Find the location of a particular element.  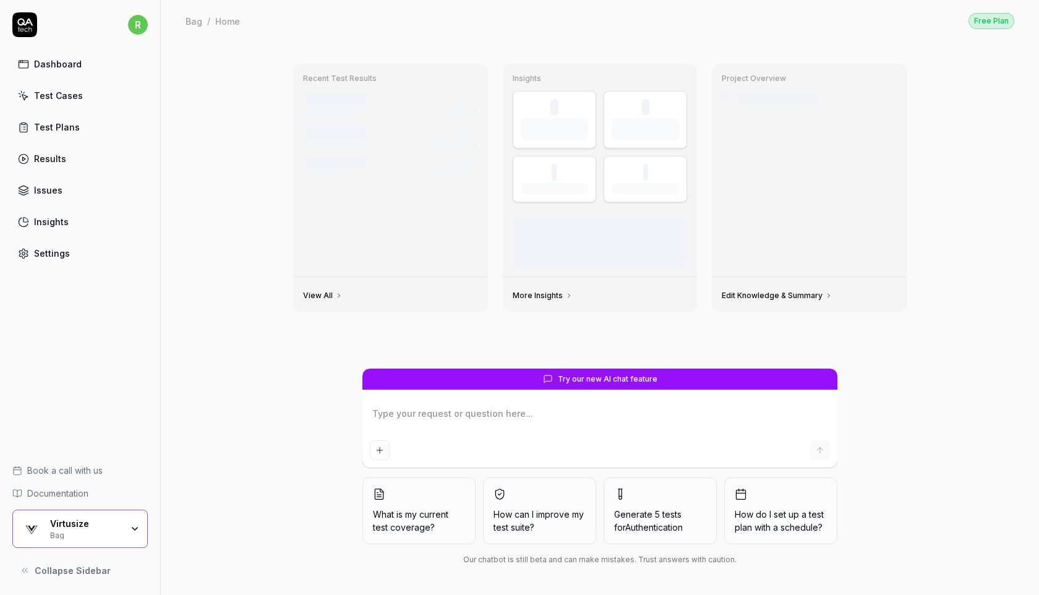

div: Virtusize is located at coordinates (86, 524).